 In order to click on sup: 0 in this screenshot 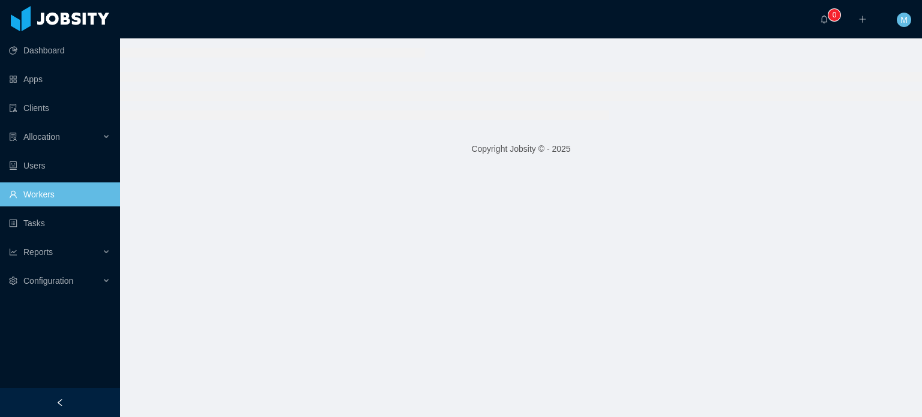, I will do `click(834, 15)`.